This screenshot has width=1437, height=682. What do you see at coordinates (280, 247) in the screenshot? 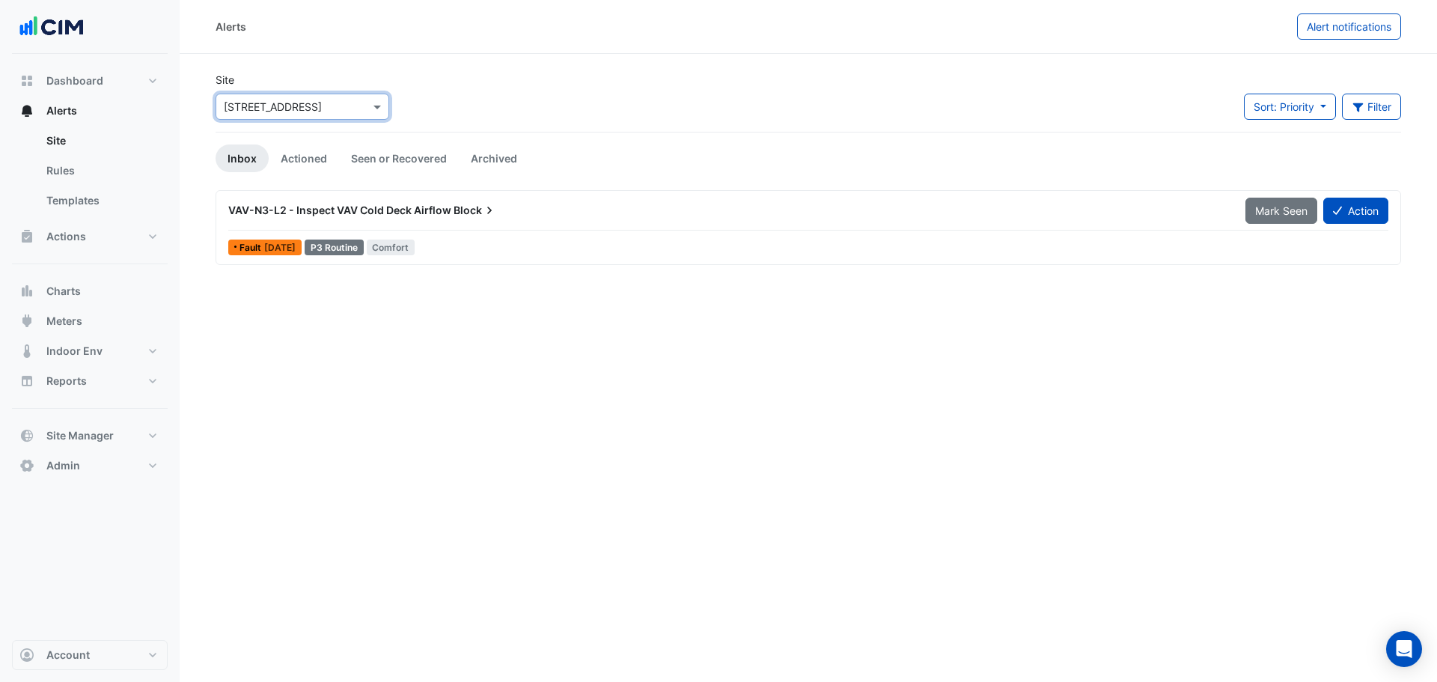
I see `span: Fri 19-Sep-2025 11:45 AEST` at bounding box center [280, 247].